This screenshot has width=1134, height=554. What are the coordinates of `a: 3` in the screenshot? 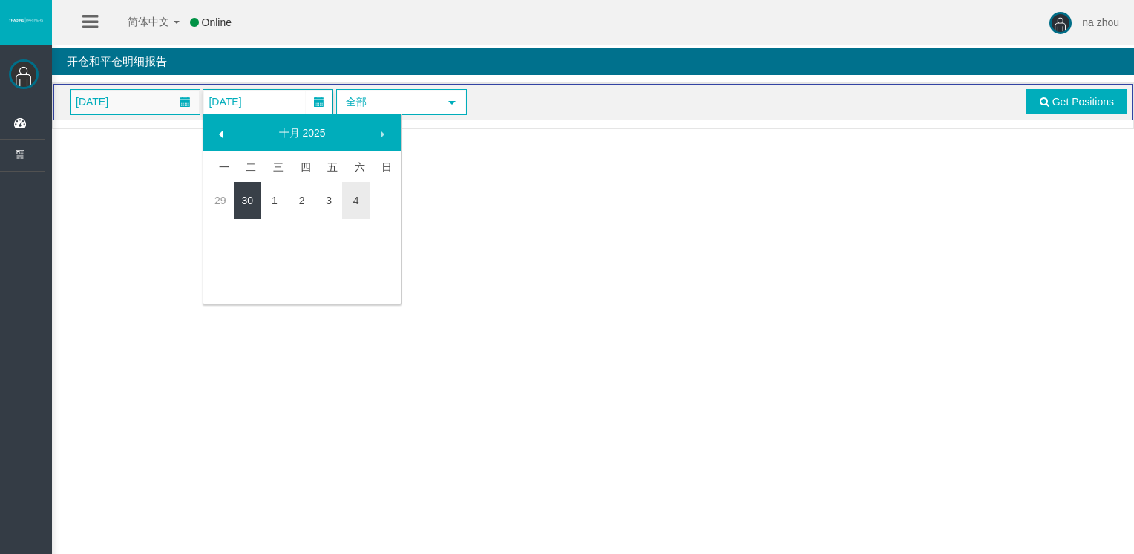 It's located at (329, 200).